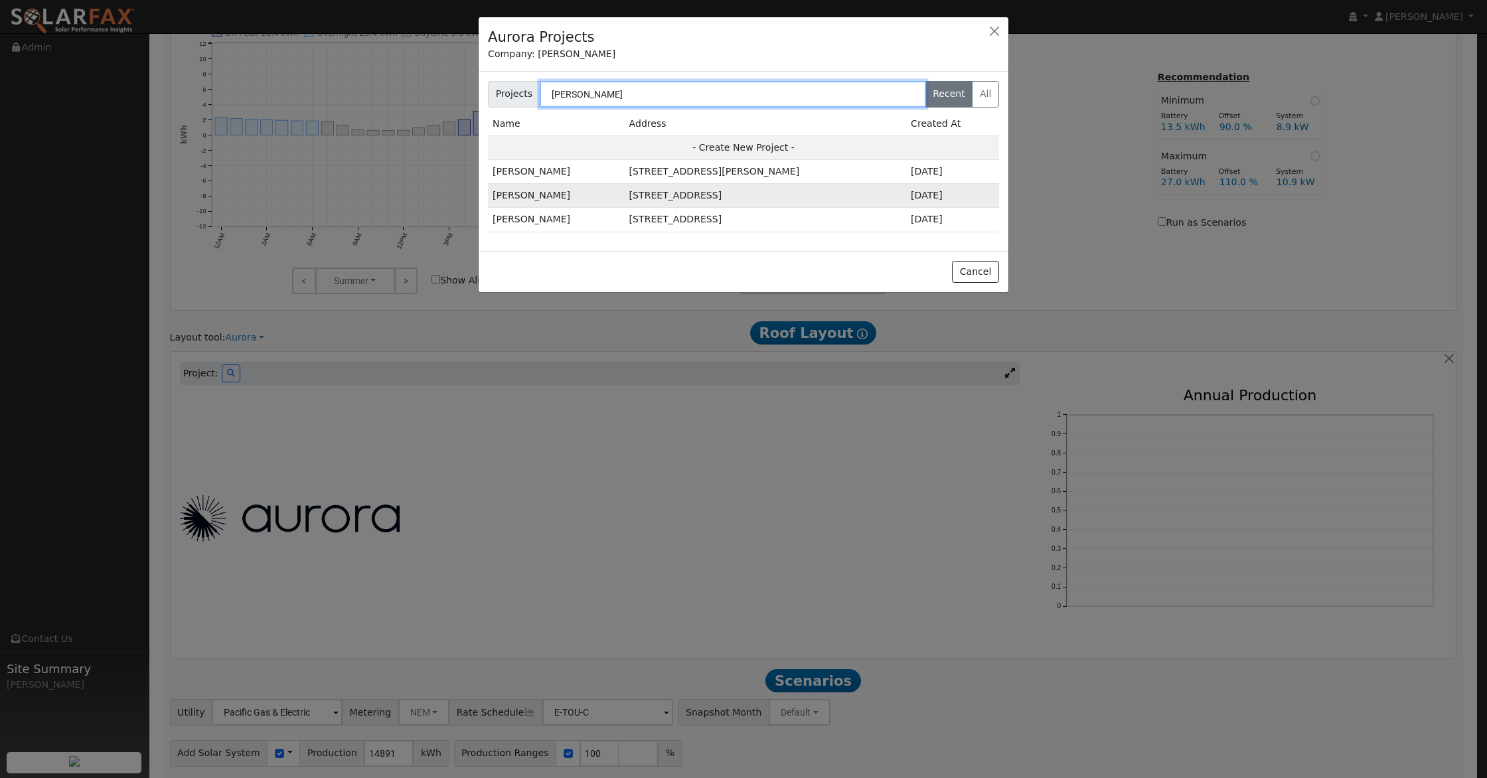 This screenshot has width=1487, height=778. What do you see at coordinates (765, 124) in the screenshot?
I see `td: Address` at bounding box center [765, 124].